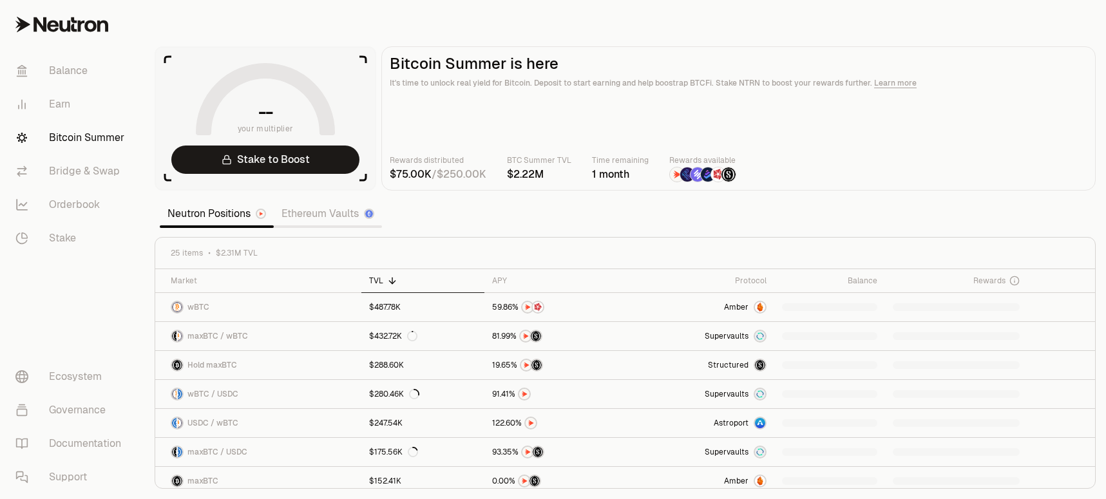 The image size is (1106, 499). I want to click on div: APY, so click(557, 281).